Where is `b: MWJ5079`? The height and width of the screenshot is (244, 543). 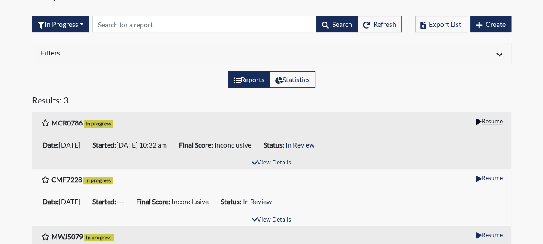 b: MWJ5079 is located at coordinates (67, 236).